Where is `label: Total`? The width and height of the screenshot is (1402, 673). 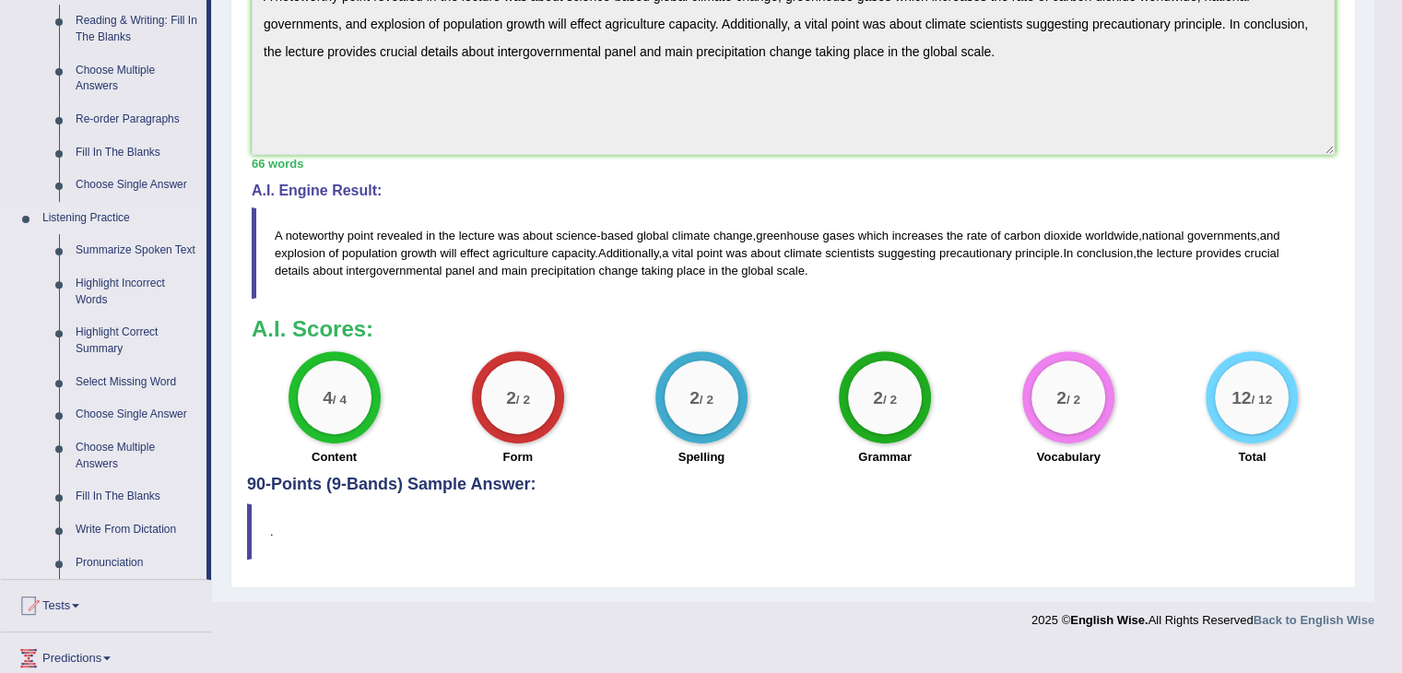
label: Total is located at coordinates (1251, 456).